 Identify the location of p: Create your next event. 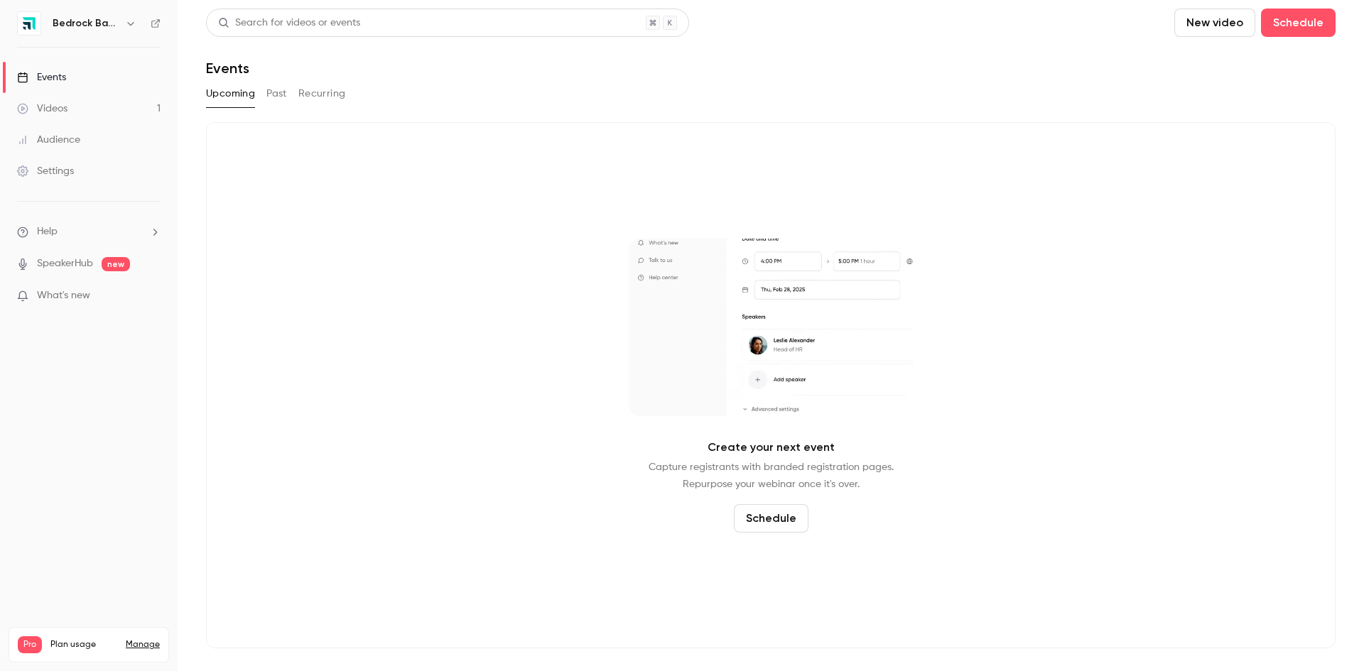
(771, 448).